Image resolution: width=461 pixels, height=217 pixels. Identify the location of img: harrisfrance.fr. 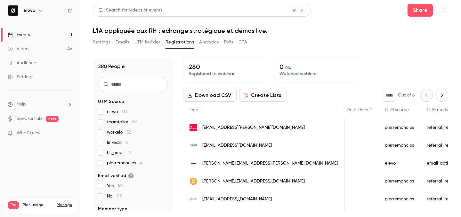
(193, 199).